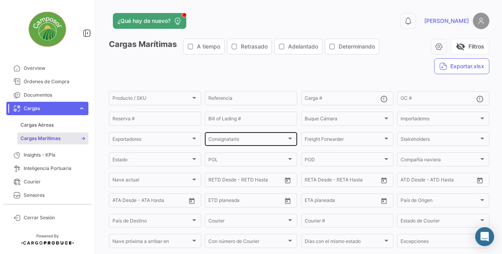 Image resolution: width=502 pixels, height=254 pixels. Describe the element at coordinates (344, 243) in the screenshot. I see `span: Días con el mismo estado` at that location.